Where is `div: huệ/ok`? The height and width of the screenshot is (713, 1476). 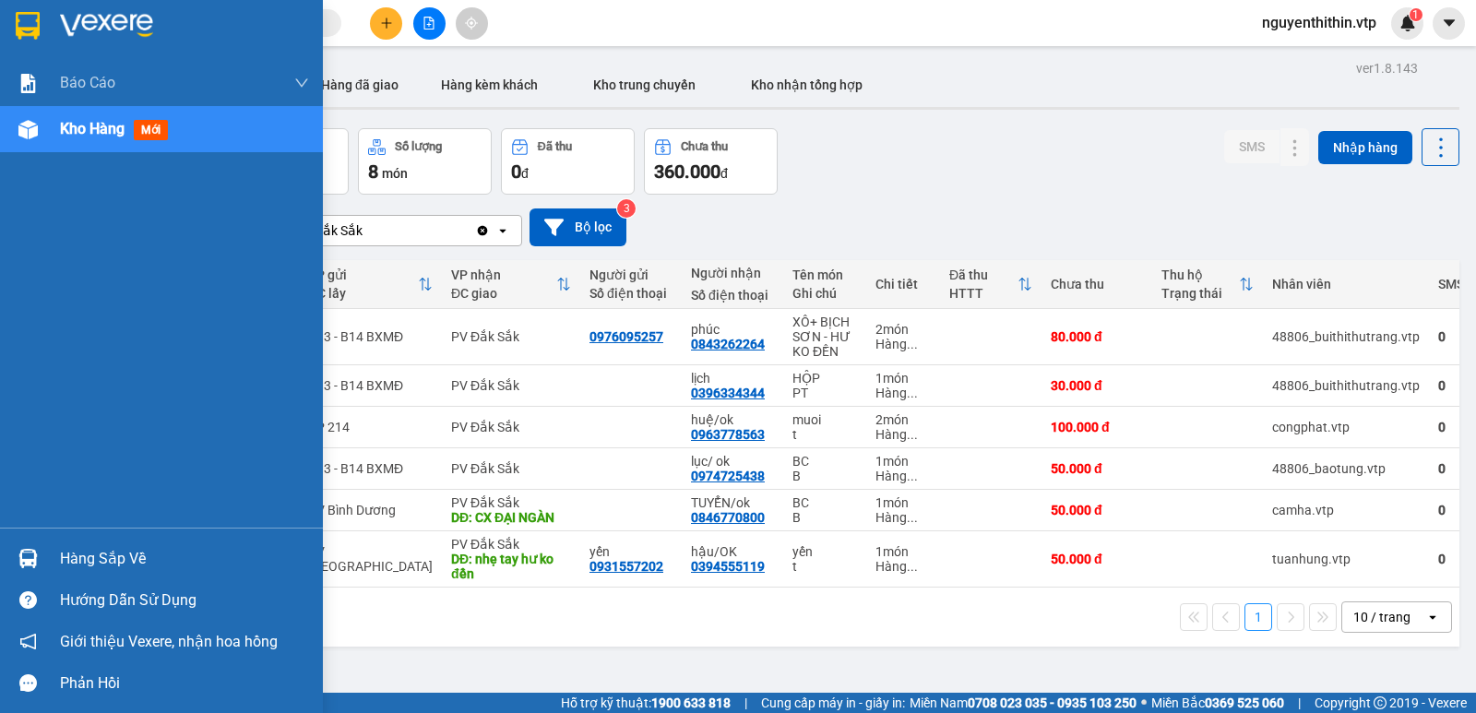
div: huệ/ok is located at coordinates (733, 420).